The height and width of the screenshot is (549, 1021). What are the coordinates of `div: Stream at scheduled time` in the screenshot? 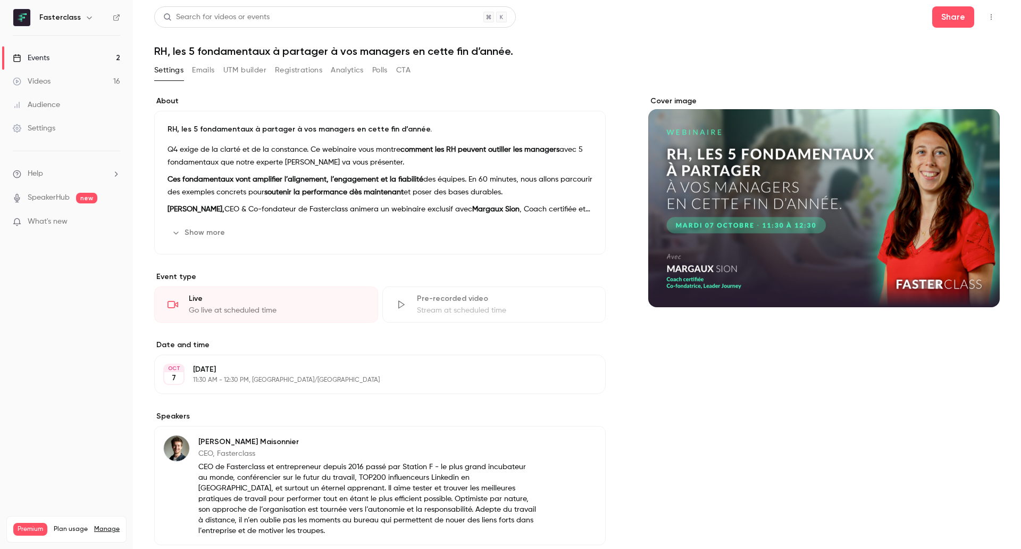 It's located at (505, 310).